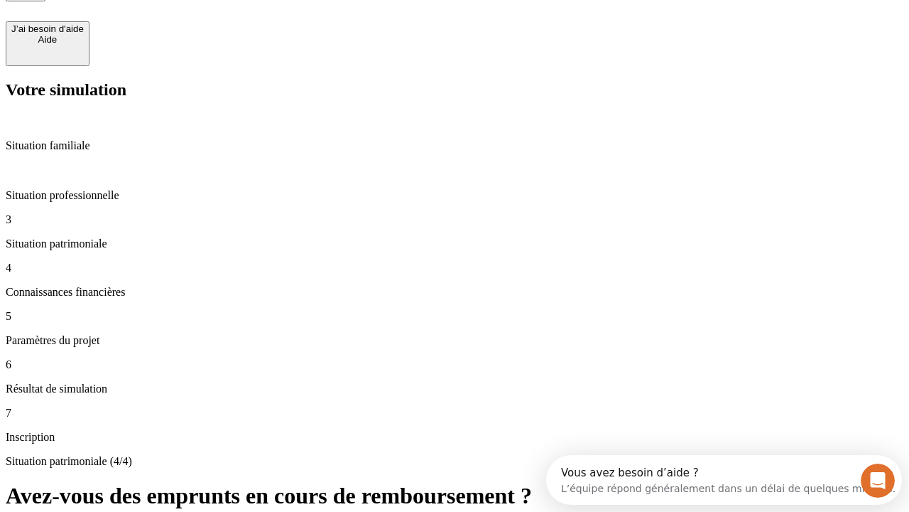 The width and height of the screenshot is (909, 512). Describe the element at coordinates (455, 292) in the screenshot. I see `p: Connaissances financières` at that location.